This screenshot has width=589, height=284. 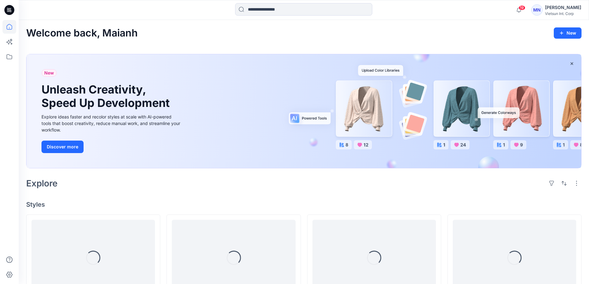 I want to click on h4: Styles, so click(x=304, y=204).